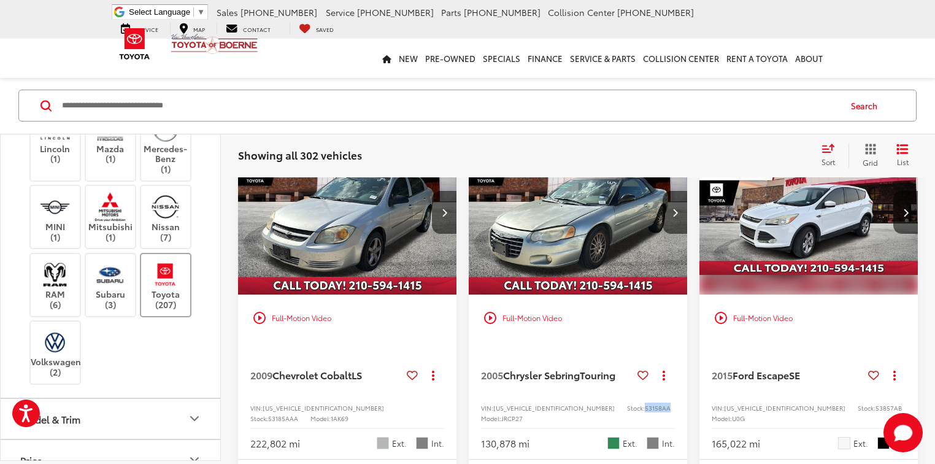 The width and height of the screenshot is (935, 464). Describe the element at coordinates (903, 155) in the screenshot. I see `button: List View` at that location.